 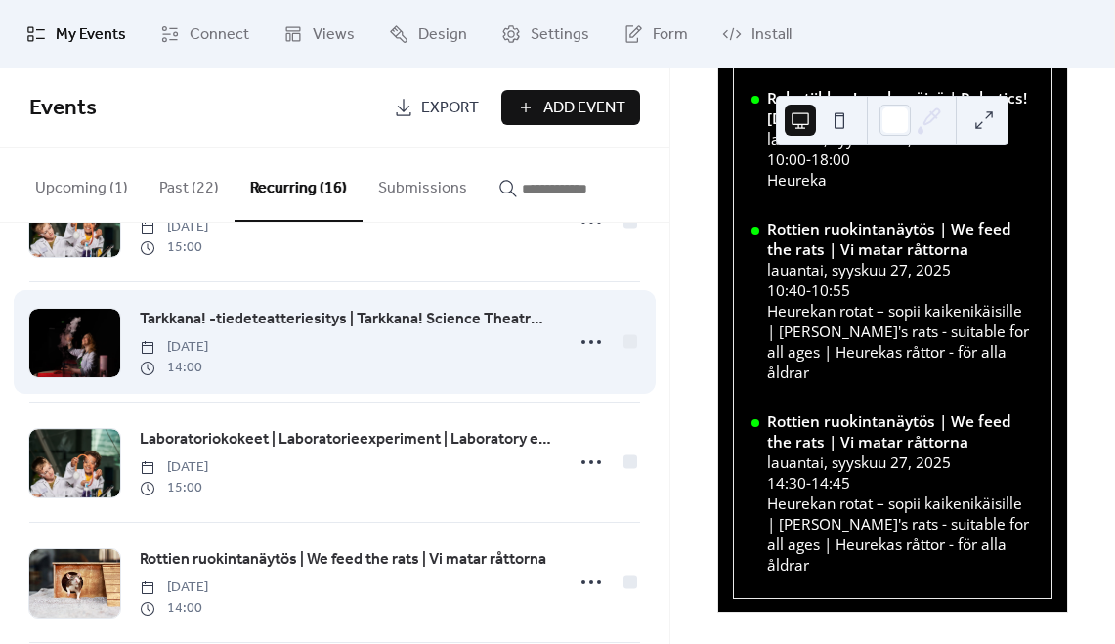 What do you see at coordinates (450, 108) in the screenshot?
I see `span: Export` at bounding box center [450, 108].